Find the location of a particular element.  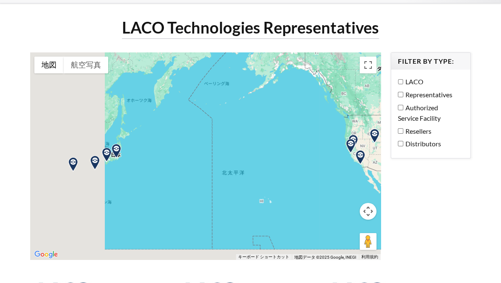

label: LACO is located at coordinates (429, 82).